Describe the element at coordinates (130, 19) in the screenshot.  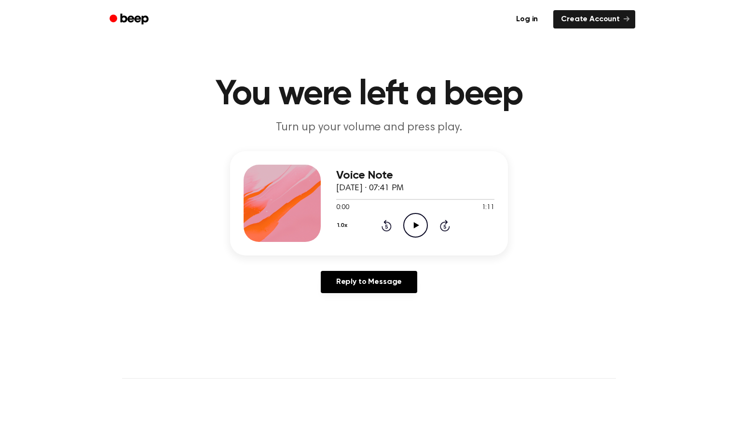
I see `a: Beep` at that location.